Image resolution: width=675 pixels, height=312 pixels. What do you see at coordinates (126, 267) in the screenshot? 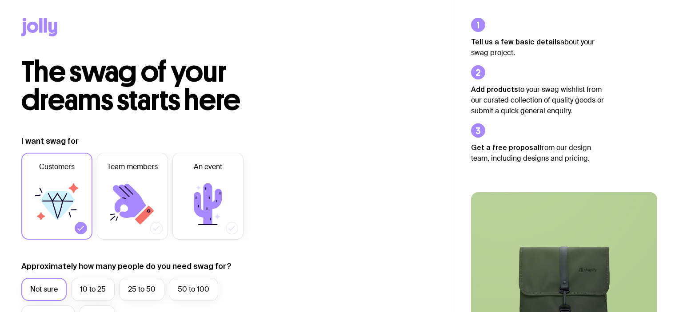
I see `label: Approximately how many people do you need swag for?` at bounding box center [126, 267].